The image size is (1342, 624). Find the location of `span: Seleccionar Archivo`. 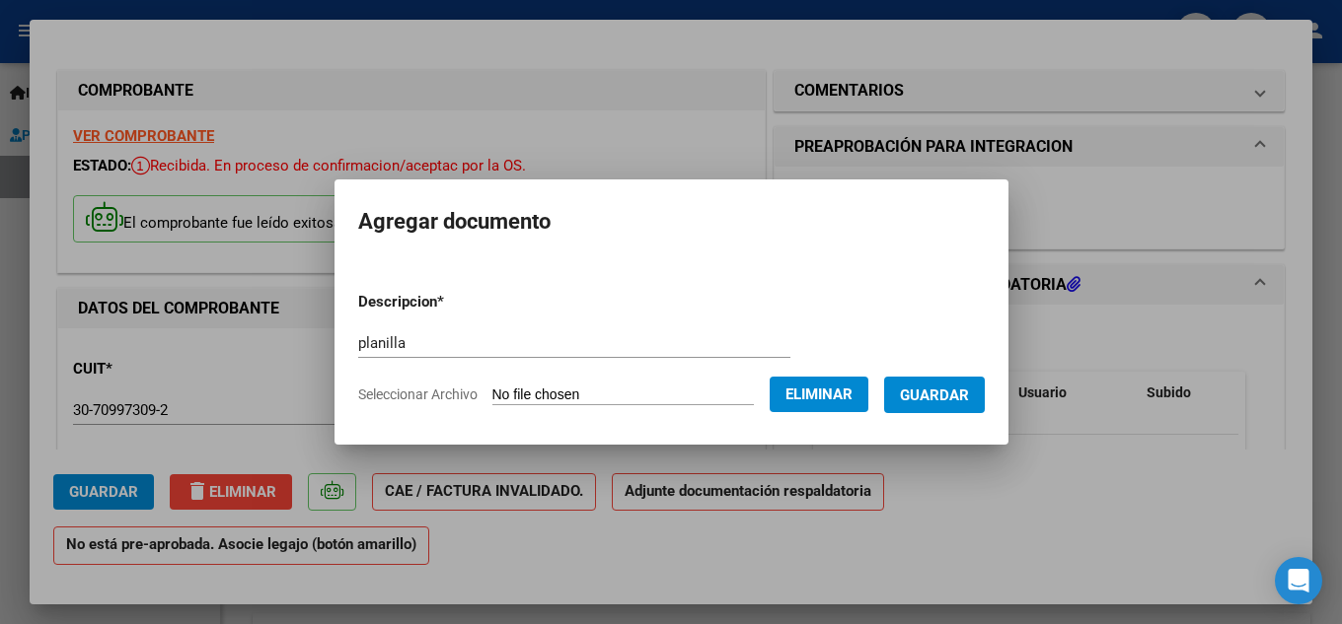

span: Seleccionar Archivo is located at coordinates (417, 395).